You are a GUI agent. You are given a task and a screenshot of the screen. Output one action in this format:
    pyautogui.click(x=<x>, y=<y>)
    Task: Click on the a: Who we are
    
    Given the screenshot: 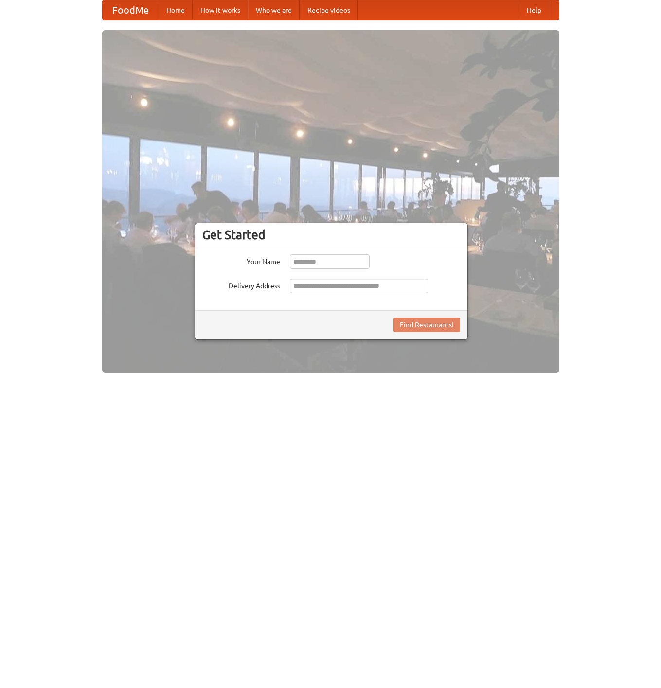 What is the action you would take?
    pyautogui.click(x=274, y=10)
    